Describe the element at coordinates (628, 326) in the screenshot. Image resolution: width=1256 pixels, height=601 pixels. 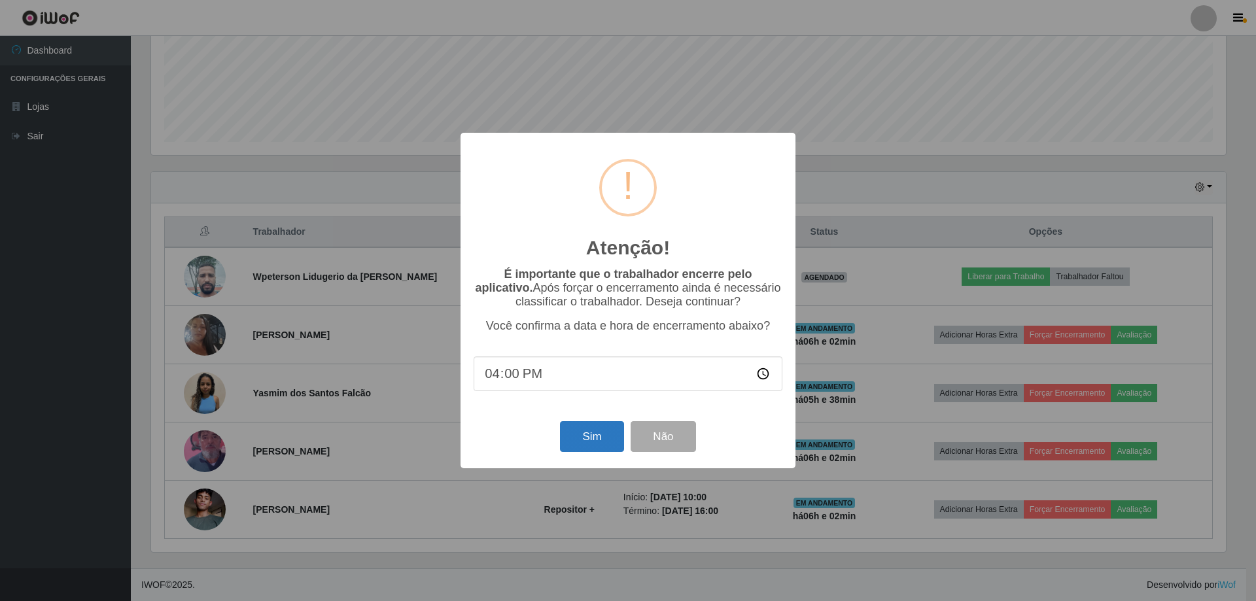
I see `p: Você confirma a data e hora de encerramento abaixo?` at that location.